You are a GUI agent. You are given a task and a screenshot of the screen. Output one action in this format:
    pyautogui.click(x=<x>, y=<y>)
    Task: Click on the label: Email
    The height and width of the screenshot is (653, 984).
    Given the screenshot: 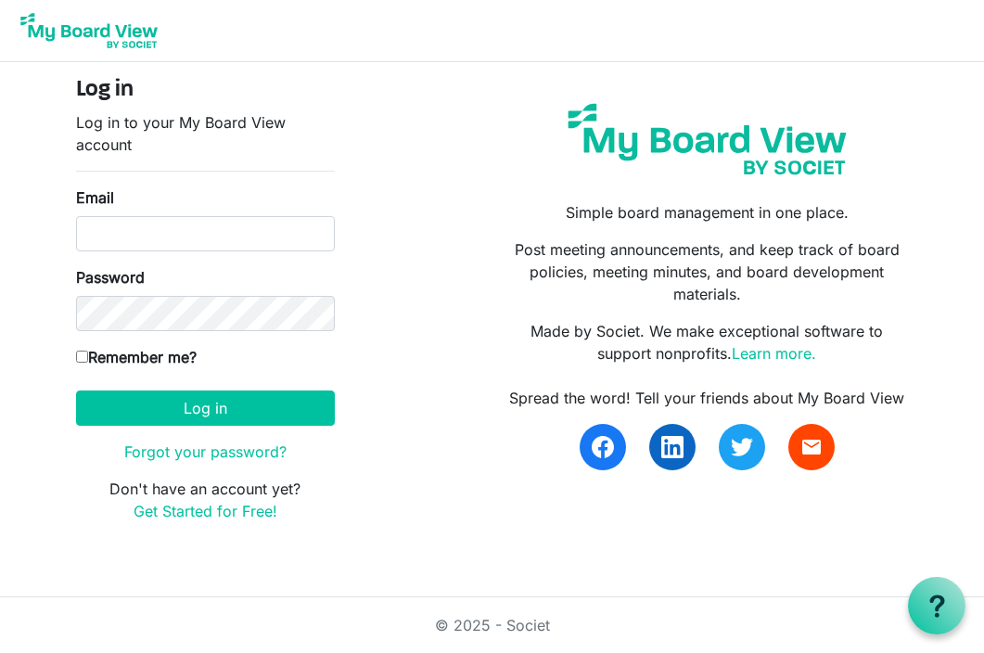 What is the action you would take?
    pyautogui.click(x=95, y=197)
    